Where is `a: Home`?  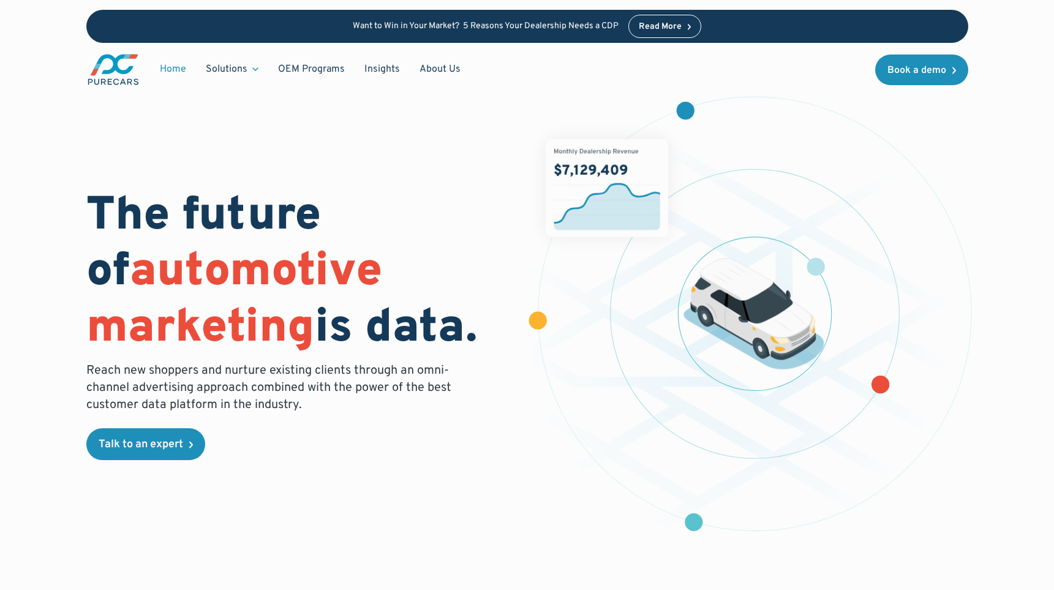
a: Home is located at coordinates (173, 69).